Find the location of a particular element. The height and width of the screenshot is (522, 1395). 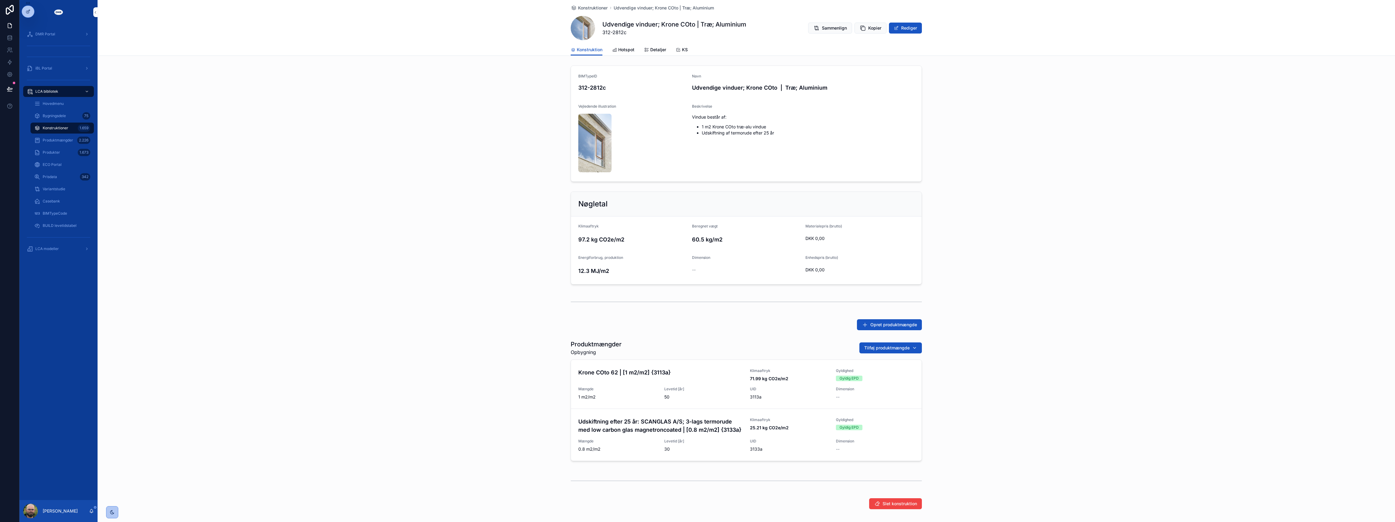

span: BUILD levetidstabel is located at coordinates (59, 226).